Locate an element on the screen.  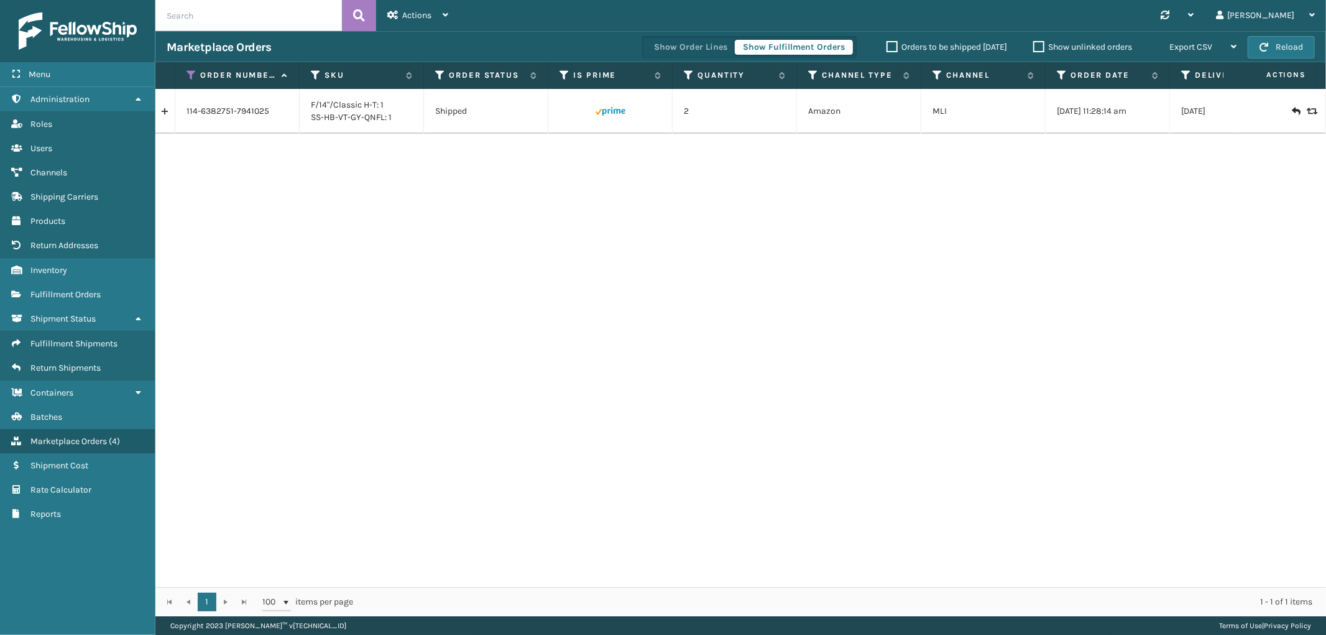
label: SKU is located at coordinates (362, 75).